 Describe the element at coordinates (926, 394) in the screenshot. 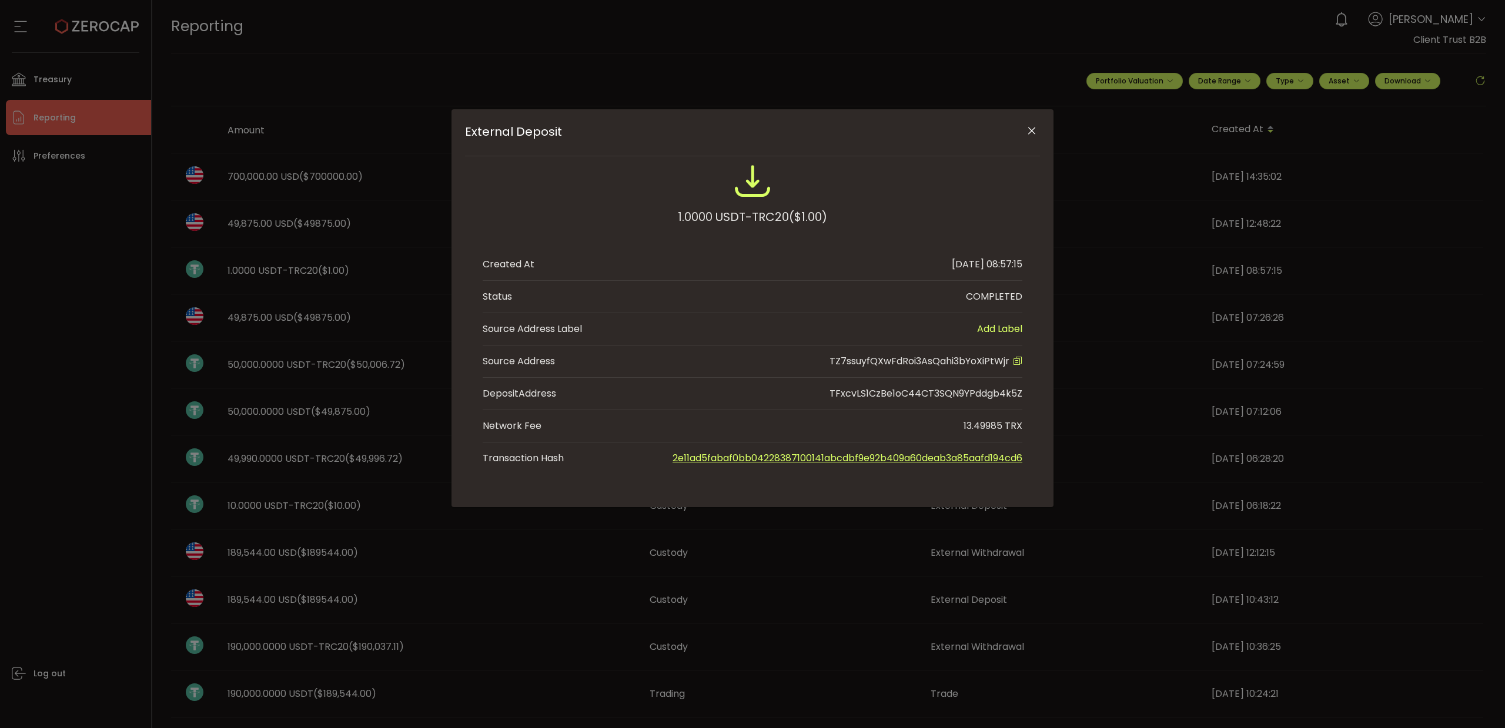

I see `div: TFxcvLS1CzBe1oC44CT3SQN9YPddgb4k5Z` at that location.